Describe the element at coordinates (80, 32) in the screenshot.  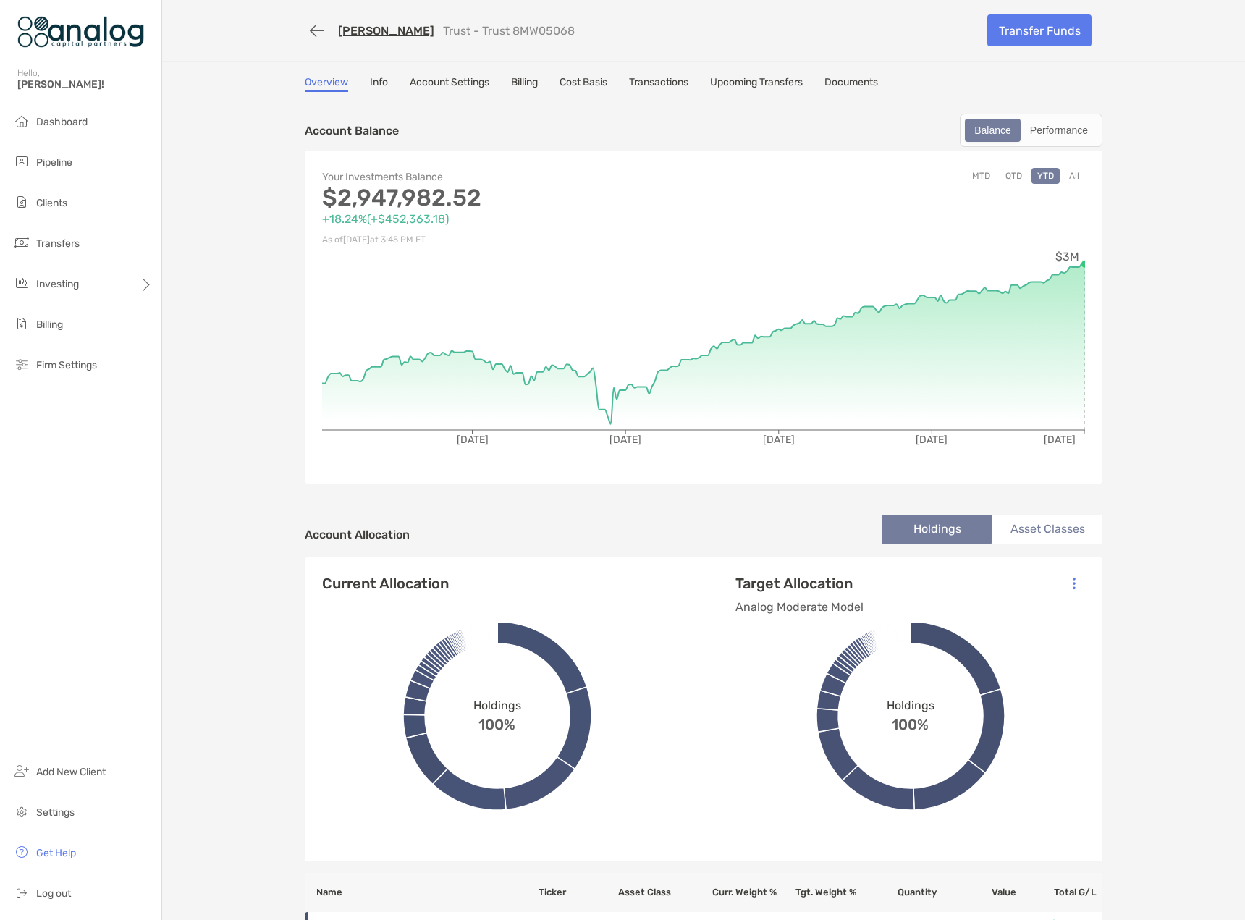
I see `img: Zoe Logo` at that location.